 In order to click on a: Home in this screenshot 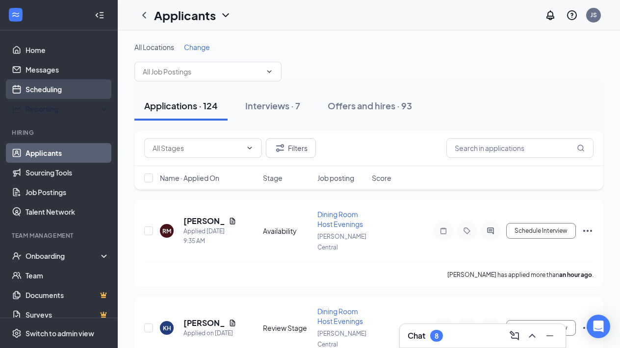, I will do `click(67, 50)`.